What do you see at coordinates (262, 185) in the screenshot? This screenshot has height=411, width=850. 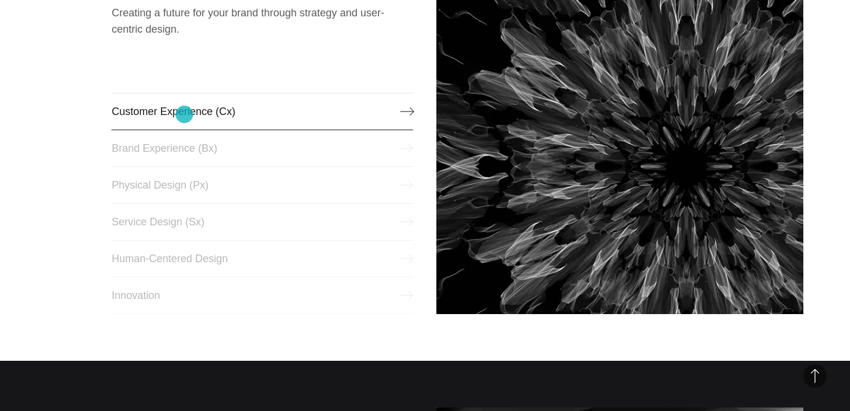 I see `a: Physical Design (Px)` at bounding box center [262, 185].